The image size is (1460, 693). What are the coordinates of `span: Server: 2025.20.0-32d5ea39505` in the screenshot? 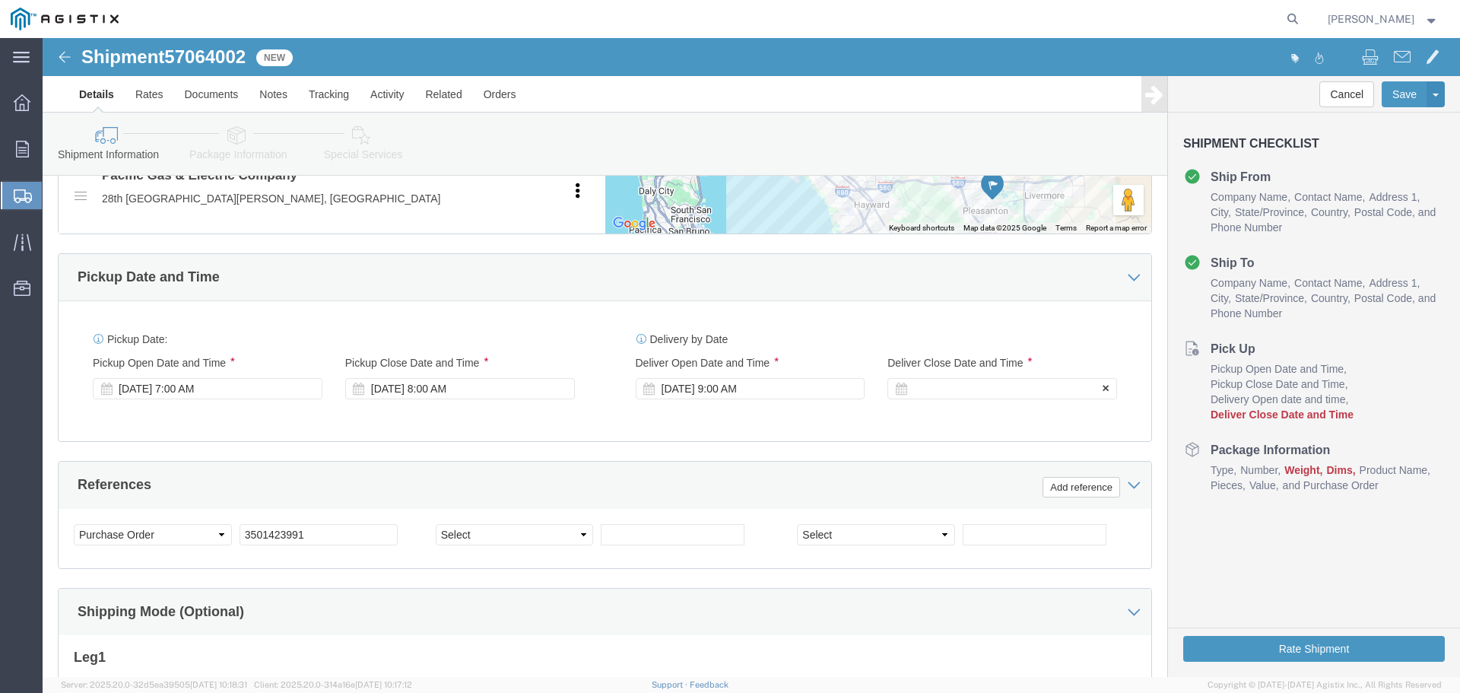 It's located at (154, 685).